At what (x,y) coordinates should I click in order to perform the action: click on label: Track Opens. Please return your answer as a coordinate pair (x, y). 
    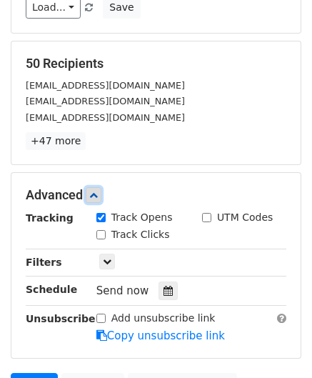
    Looking at the image, I should click on (142, 217).